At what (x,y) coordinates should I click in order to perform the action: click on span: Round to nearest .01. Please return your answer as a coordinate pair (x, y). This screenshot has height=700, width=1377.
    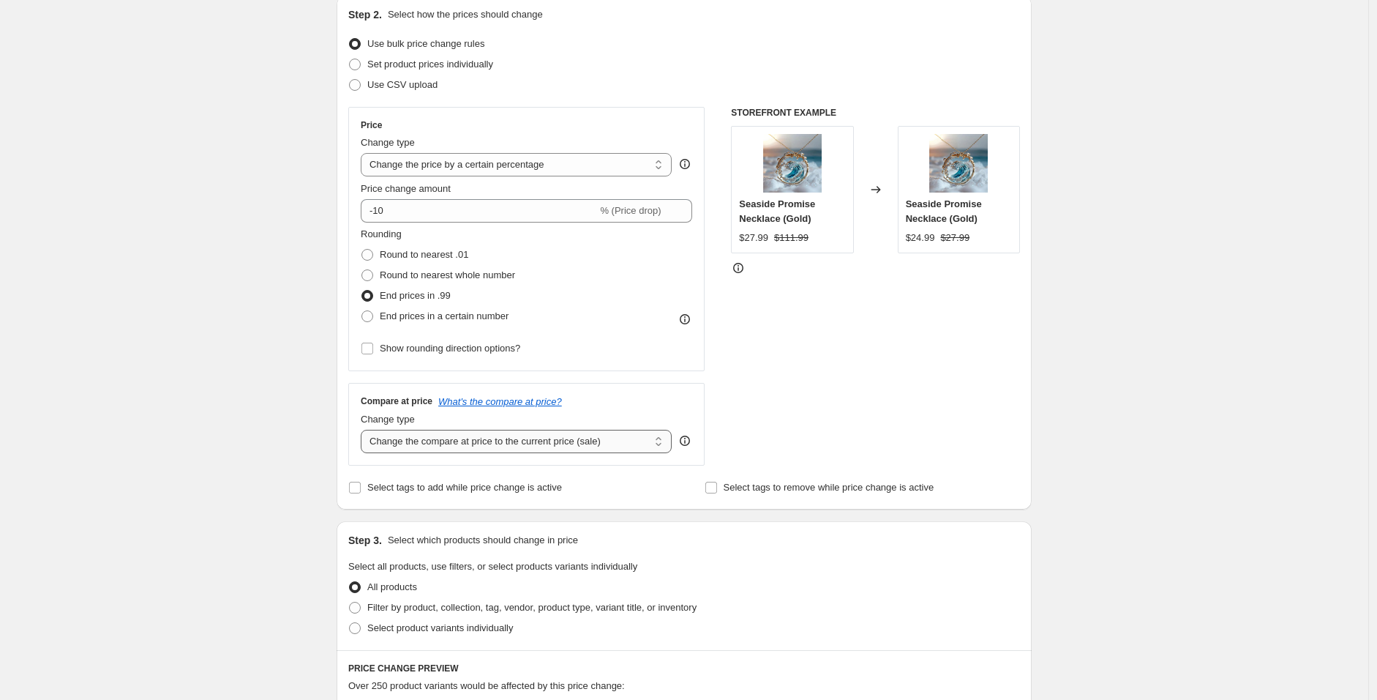
    Looking at the image, I should click on (424, 254).